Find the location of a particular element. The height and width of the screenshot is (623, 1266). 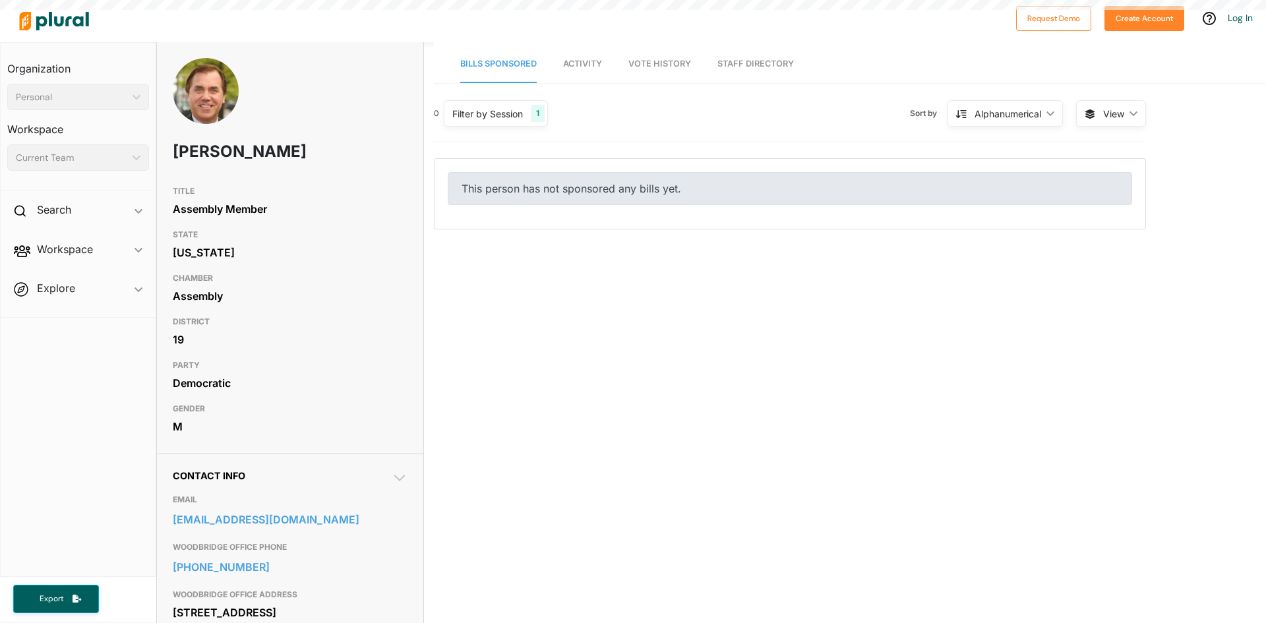

div: Alphanumerical is located at coordinates (1007, 113).